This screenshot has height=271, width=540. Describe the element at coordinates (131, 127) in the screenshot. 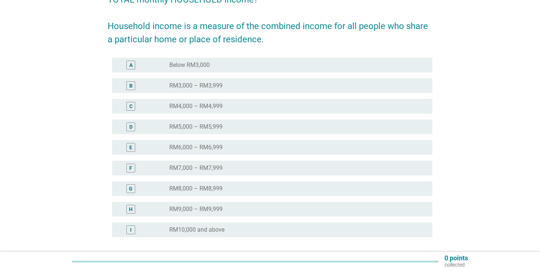

I see `div: D` at that location.